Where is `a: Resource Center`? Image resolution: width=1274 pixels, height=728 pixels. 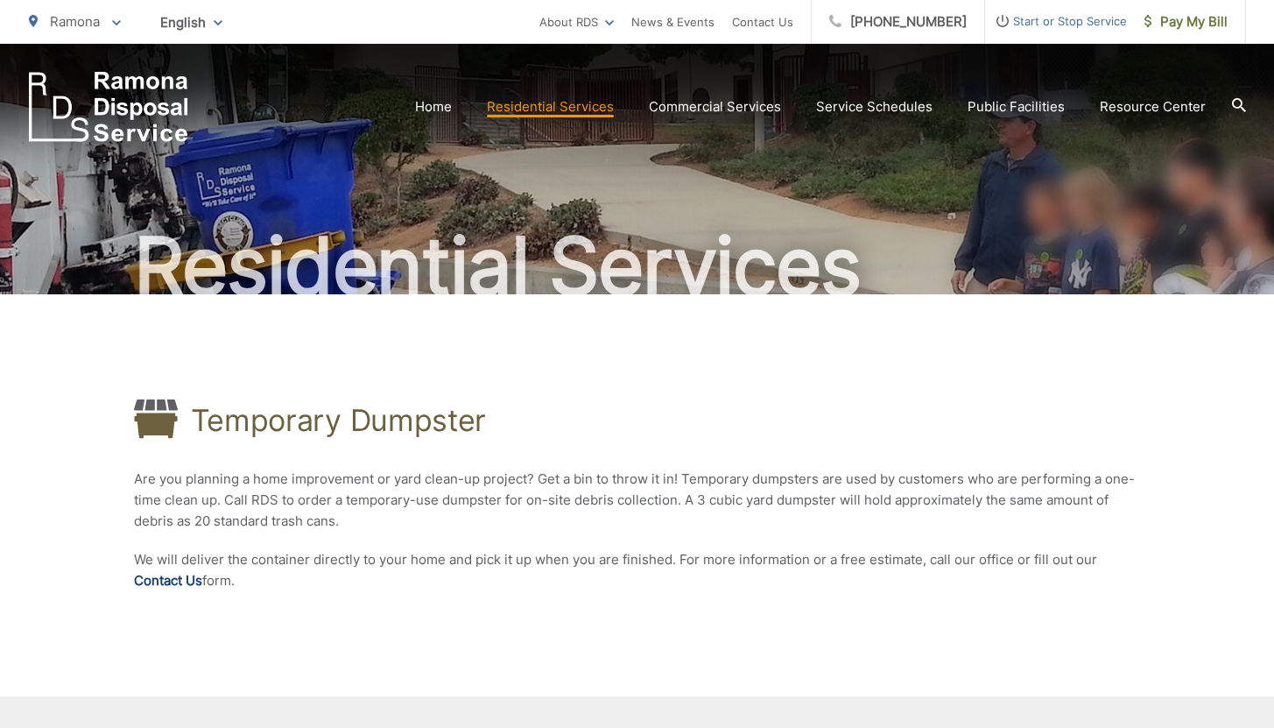 a: Resource Center is located at coordinates (1152, 107).